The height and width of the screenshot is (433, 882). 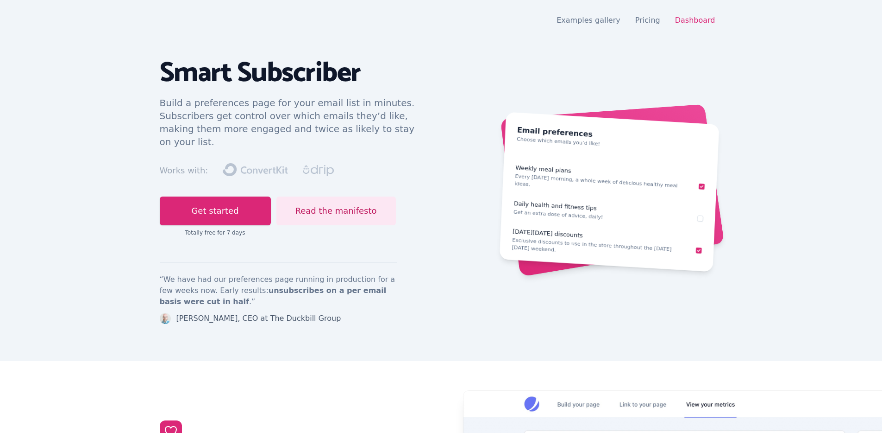 What do you see at coordinates (336, 211) in the screenshot?
I see `a: Read the manifesto` at bounding box center [336, 211].